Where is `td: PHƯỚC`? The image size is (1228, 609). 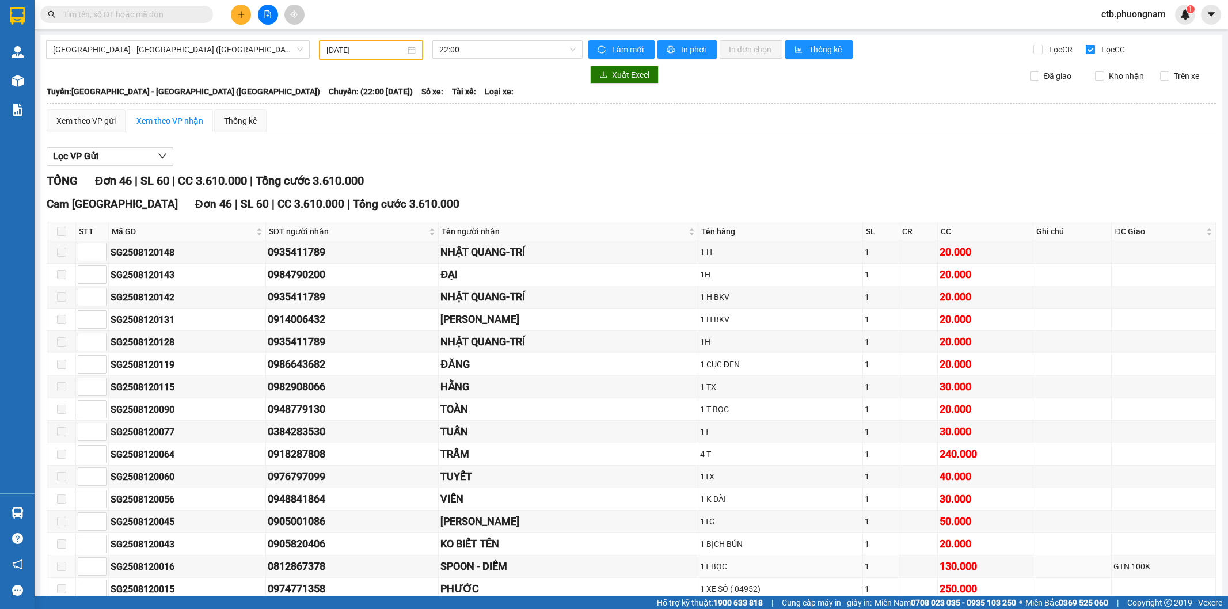 td: PHƯỚC is located at coordinates (568, 589).